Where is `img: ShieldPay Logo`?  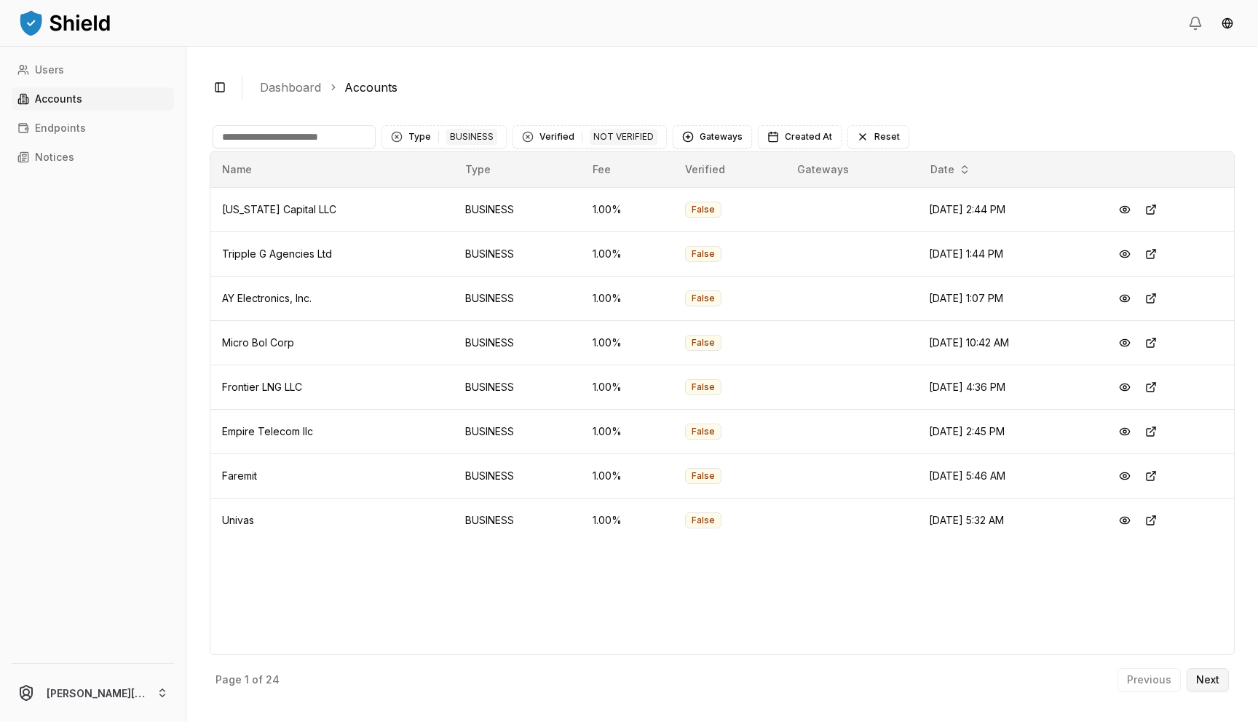
img: ShieldPay Logo is located at coordinates (65, 23).